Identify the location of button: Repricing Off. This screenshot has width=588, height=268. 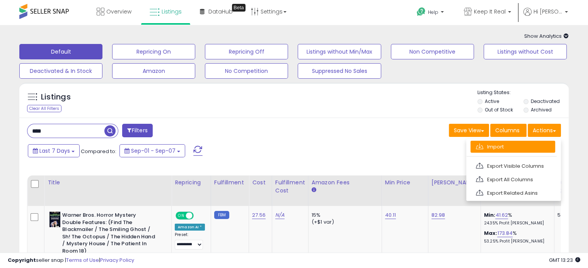
(246, 52).